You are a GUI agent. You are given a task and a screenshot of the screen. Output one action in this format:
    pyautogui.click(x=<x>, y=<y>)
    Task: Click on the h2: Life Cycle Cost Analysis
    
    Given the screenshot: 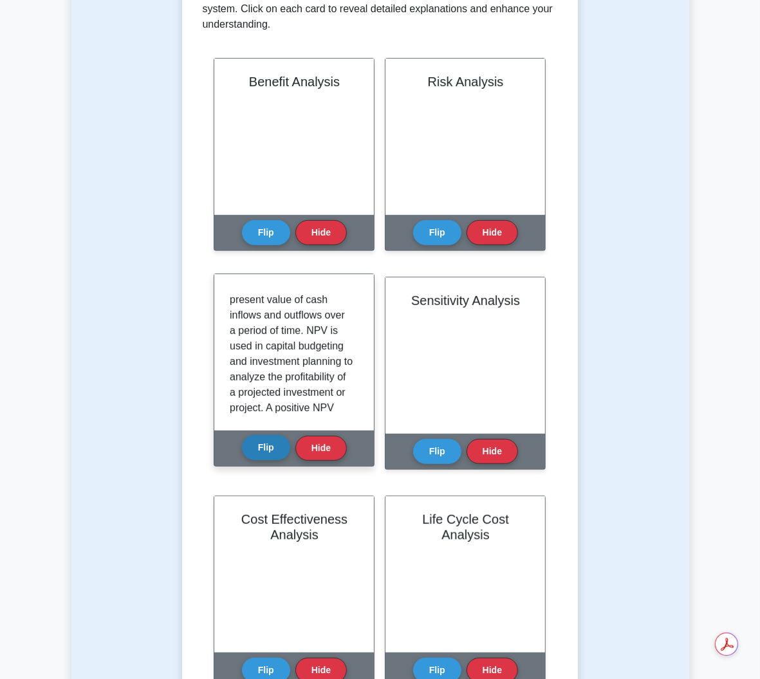 What is the action you would take?
    pyautogui.click(x=465, y=527)
    